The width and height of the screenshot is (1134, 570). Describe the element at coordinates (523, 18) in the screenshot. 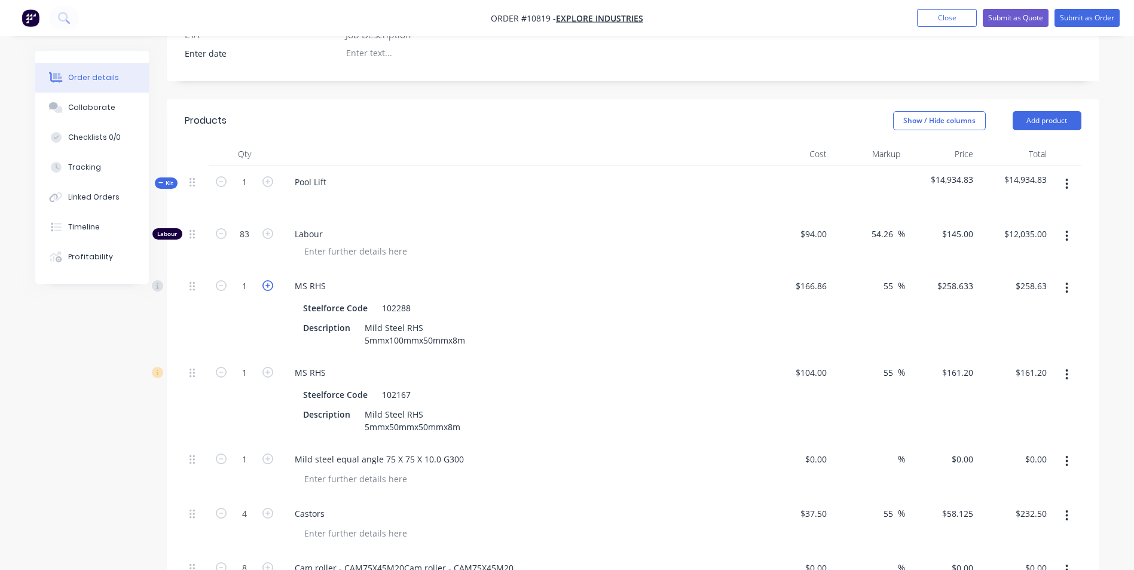

I see `span: Order #10819 -` at that location.